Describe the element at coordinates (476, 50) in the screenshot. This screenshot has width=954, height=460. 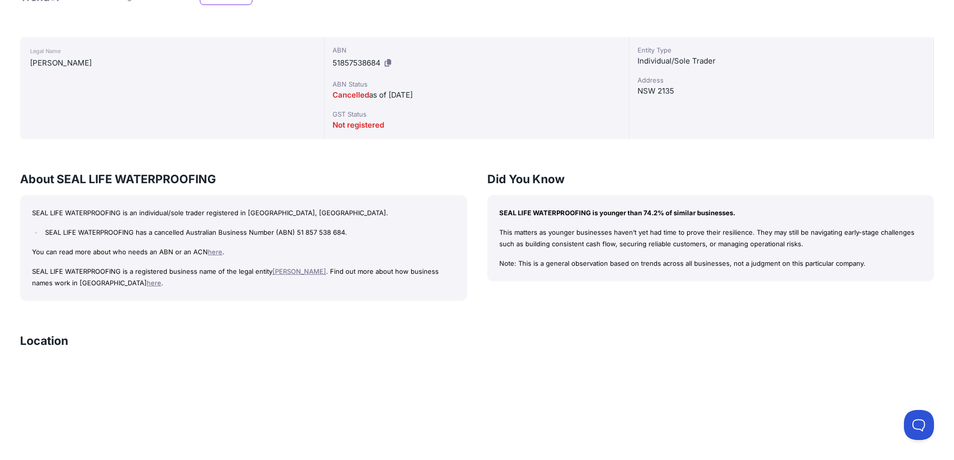
I see `div: ABN` at that location.